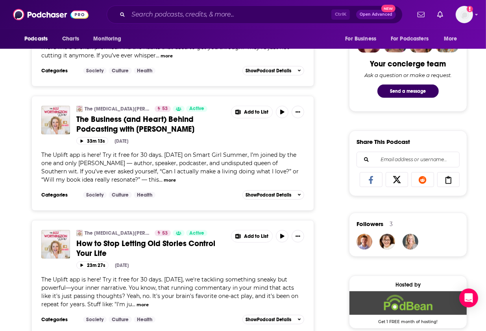  Describe the element at coordinates (70, 39) in the screenshot. I see `span: Charts` at that location.